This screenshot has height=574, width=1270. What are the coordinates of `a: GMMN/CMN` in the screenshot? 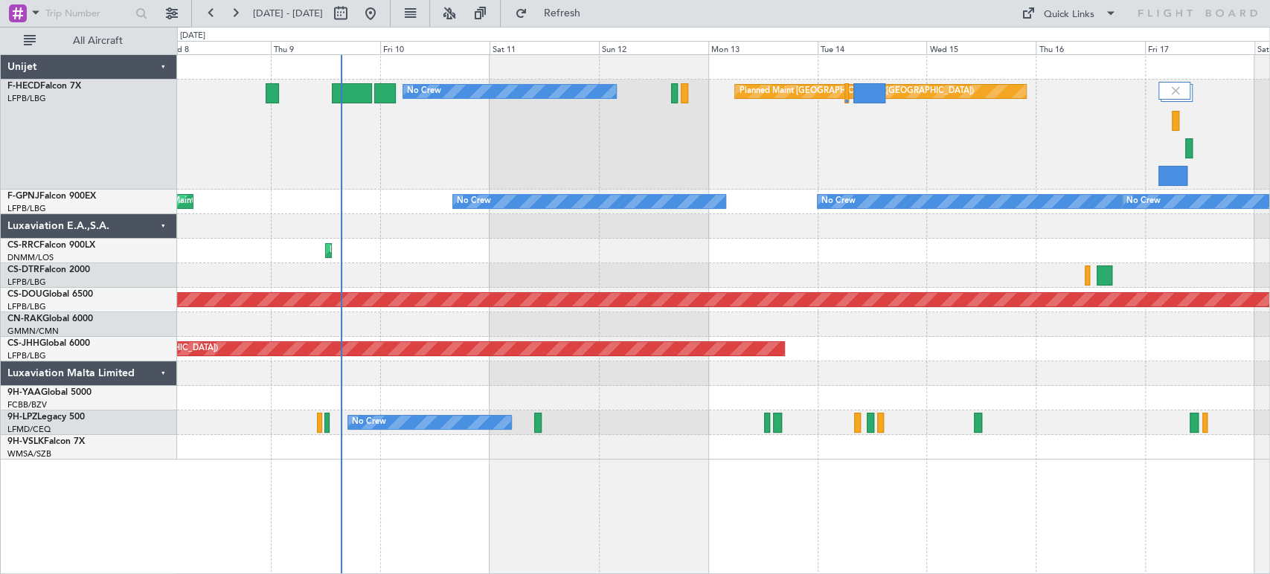 It's located at (33, 331).